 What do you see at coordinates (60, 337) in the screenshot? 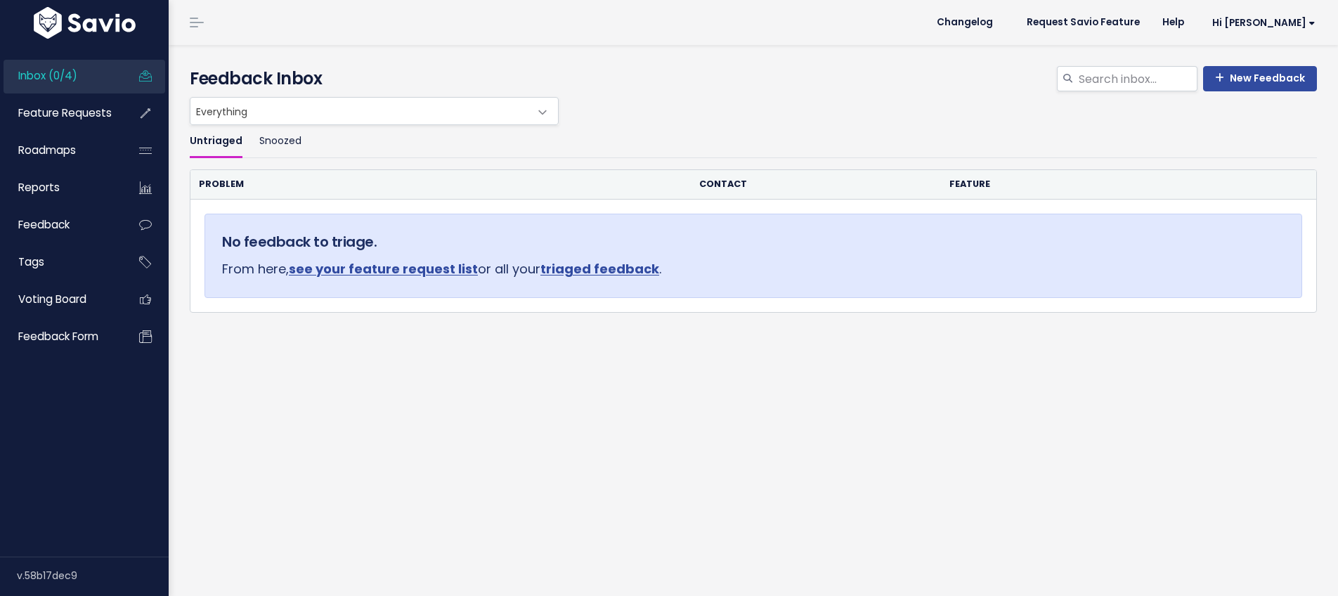
I see `a: Feedback form` at bounding box center [60, 337].